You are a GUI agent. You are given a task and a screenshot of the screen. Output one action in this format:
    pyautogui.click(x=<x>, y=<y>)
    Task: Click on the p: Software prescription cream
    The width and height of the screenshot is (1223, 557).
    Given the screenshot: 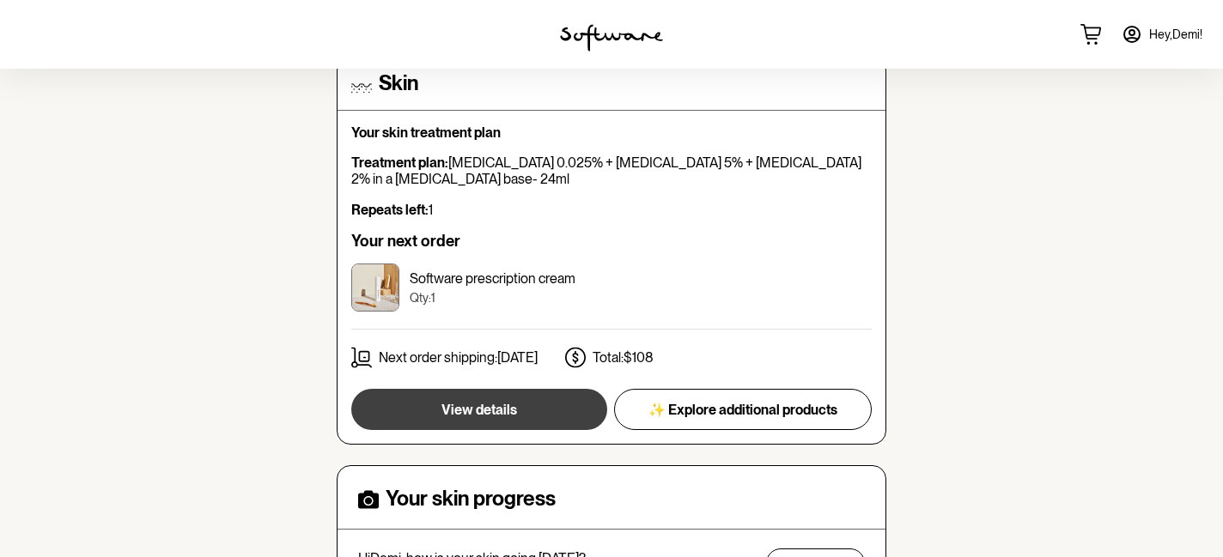 What is the action you would take?
    pyautogui.click(x=492, y=278)
    